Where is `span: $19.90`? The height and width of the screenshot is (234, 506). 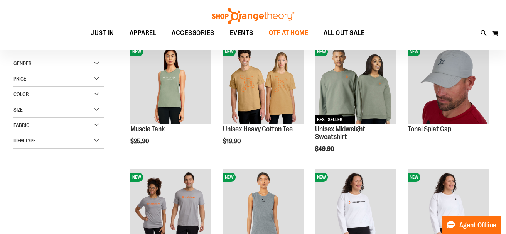 span: $19.90 is located at coordinates (232, 141).